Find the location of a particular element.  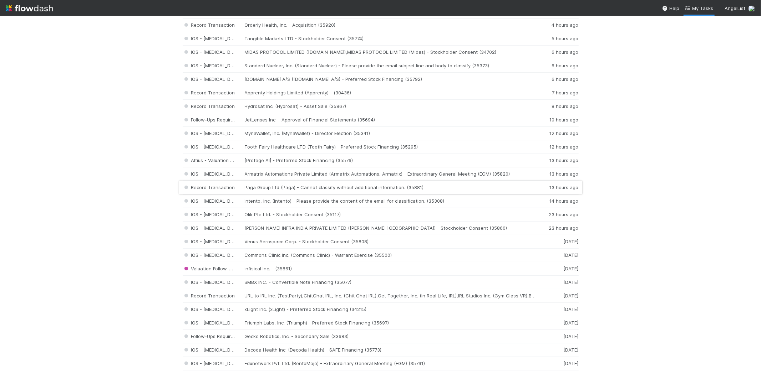

div: Tangible Markets LTD - Stockholder Consent (35774) is located at coordinates (390, 39).